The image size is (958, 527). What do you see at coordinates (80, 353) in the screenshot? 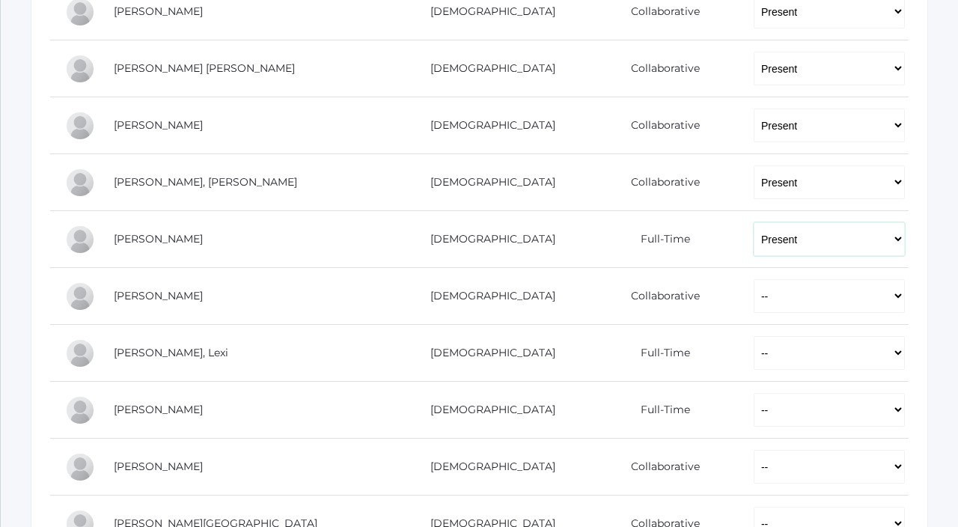
I see `div: Lexi Judy` at bounding box center [80, 353].